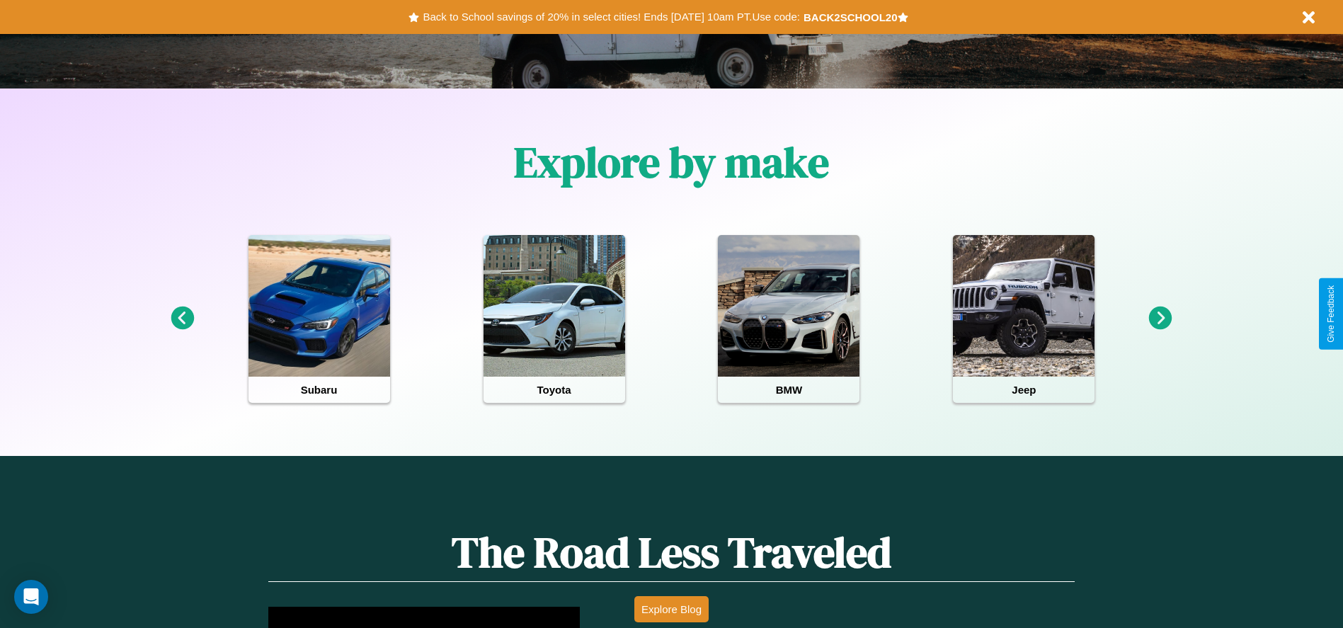 This screenshot has height=628, width=1343. What do you see at coordinates (671, 552) in the screenshot?
I see `h1: The Road Less Traveled` at bounding box center [671, 552].